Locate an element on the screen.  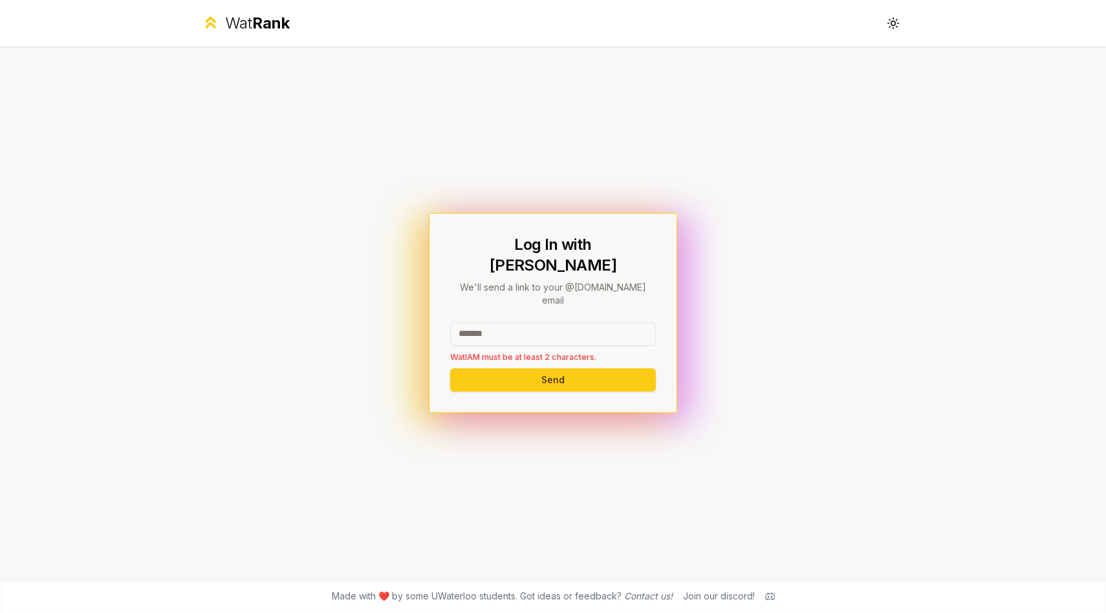
span: Made with ❤️ by some UWaterloo students. Got ideas or feedback? is located at coordinates (502, 596).